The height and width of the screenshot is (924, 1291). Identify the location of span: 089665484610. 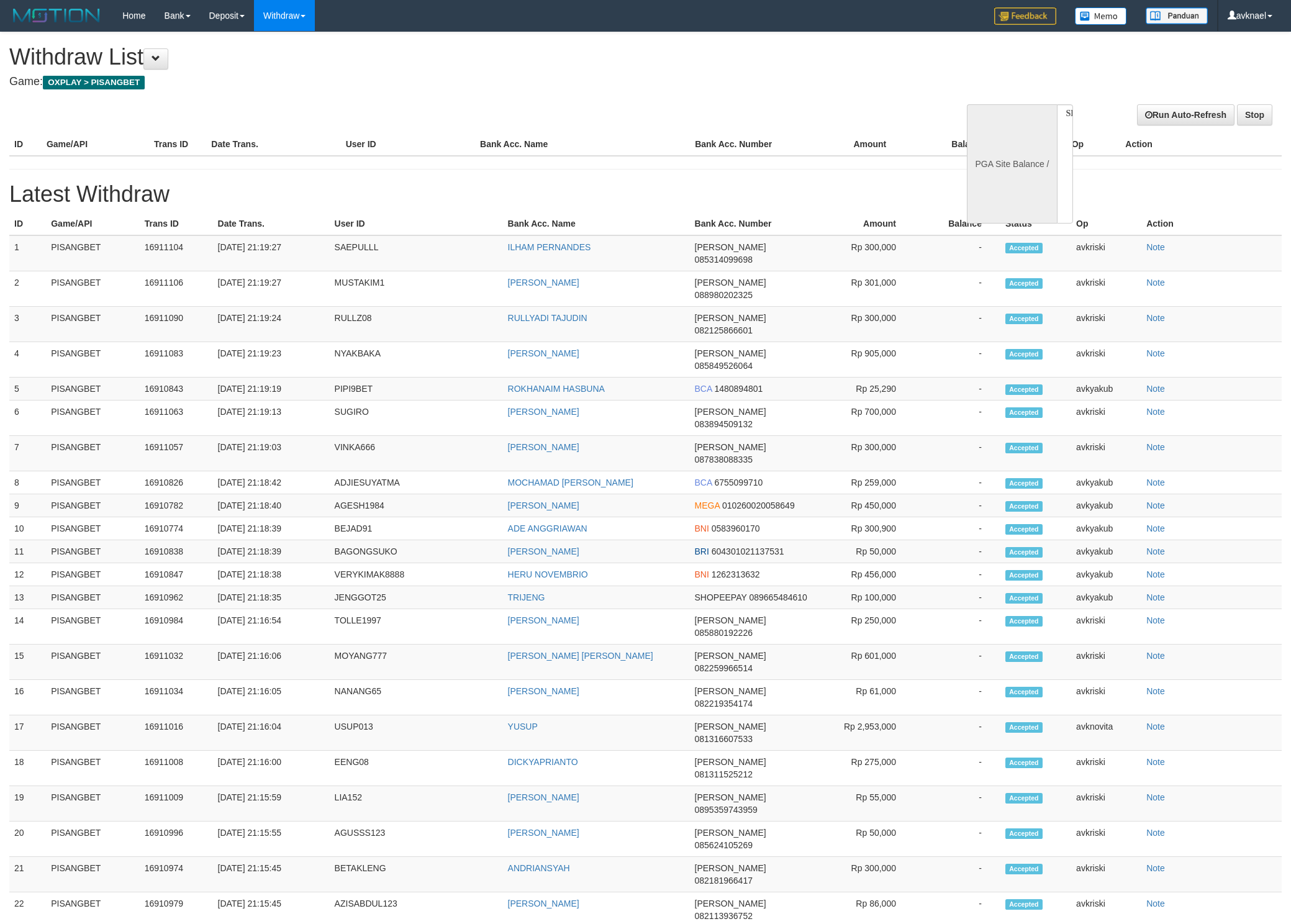
(777, 597).